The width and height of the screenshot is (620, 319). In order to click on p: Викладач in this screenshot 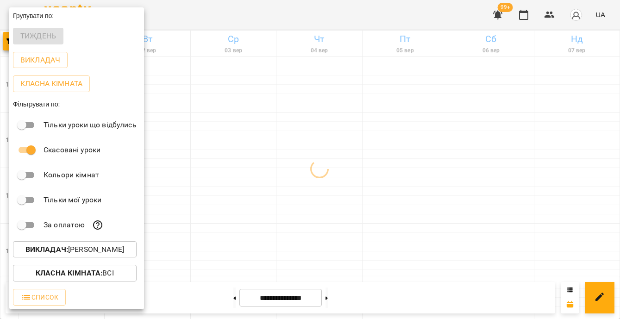, I will do `click(40, 60)`.